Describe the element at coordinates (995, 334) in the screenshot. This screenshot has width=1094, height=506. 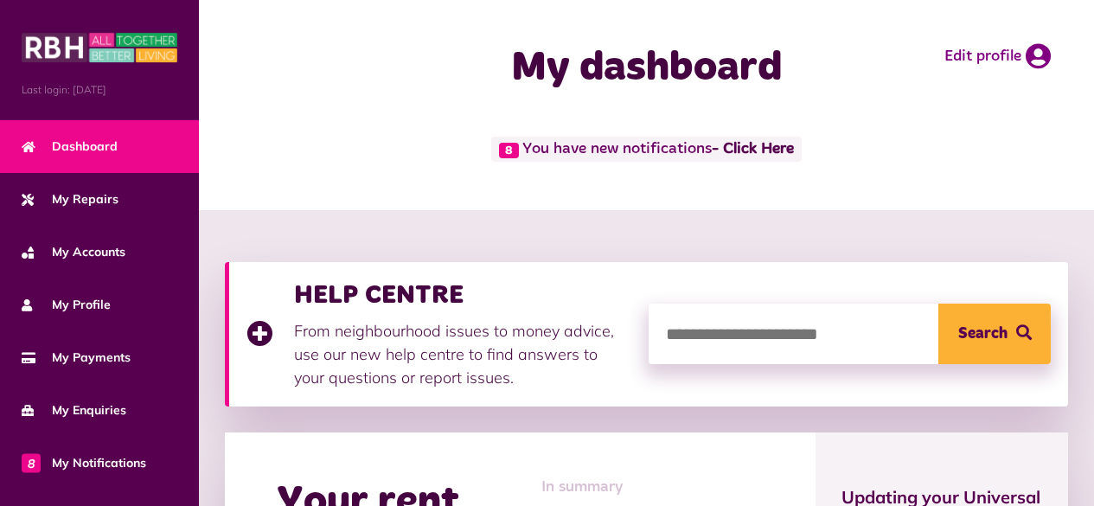
I see `button: Search` at that location.